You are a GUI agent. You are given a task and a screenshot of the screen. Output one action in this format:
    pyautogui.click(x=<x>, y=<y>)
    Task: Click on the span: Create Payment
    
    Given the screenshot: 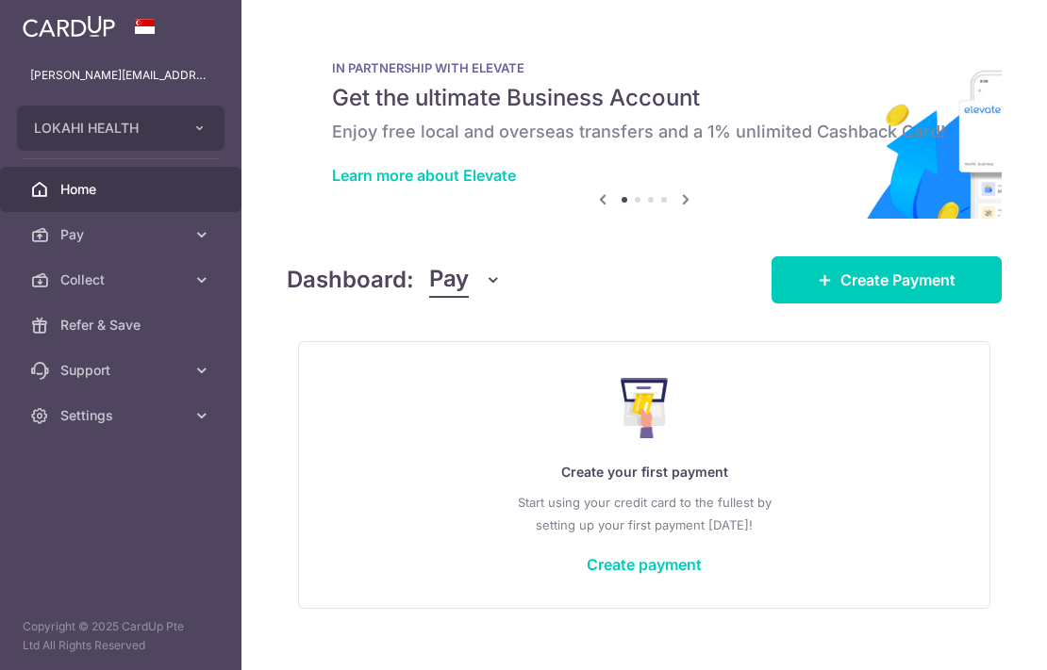 What is the action you would take?
    pyautogui.click(x=898, y=280)
    